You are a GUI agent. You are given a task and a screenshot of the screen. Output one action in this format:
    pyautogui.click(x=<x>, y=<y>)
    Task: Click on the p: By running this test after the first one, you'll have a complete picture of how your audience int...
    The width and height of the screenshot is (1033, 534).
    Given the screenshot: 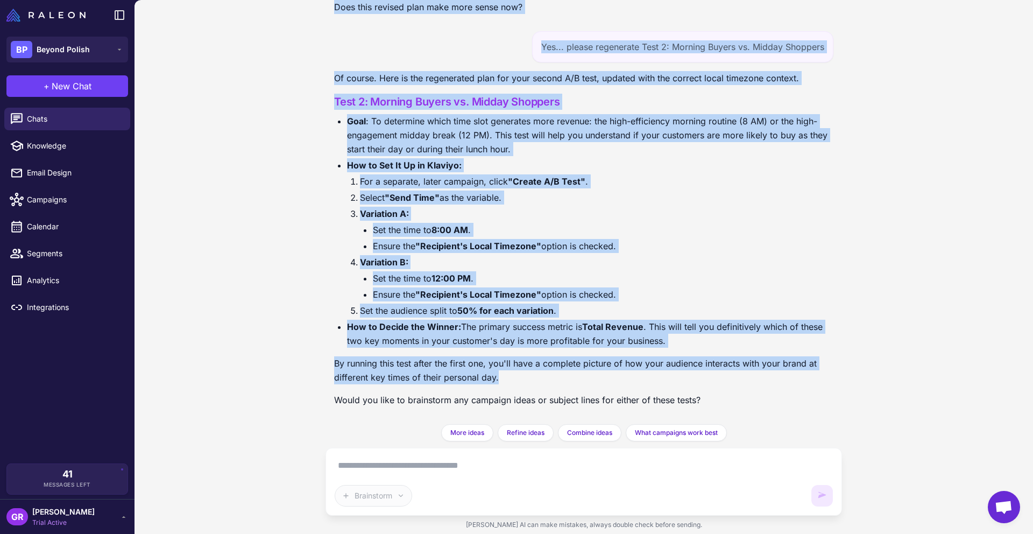 What is the action you would take?
    pyautogui.click(x=584, y=370)
    